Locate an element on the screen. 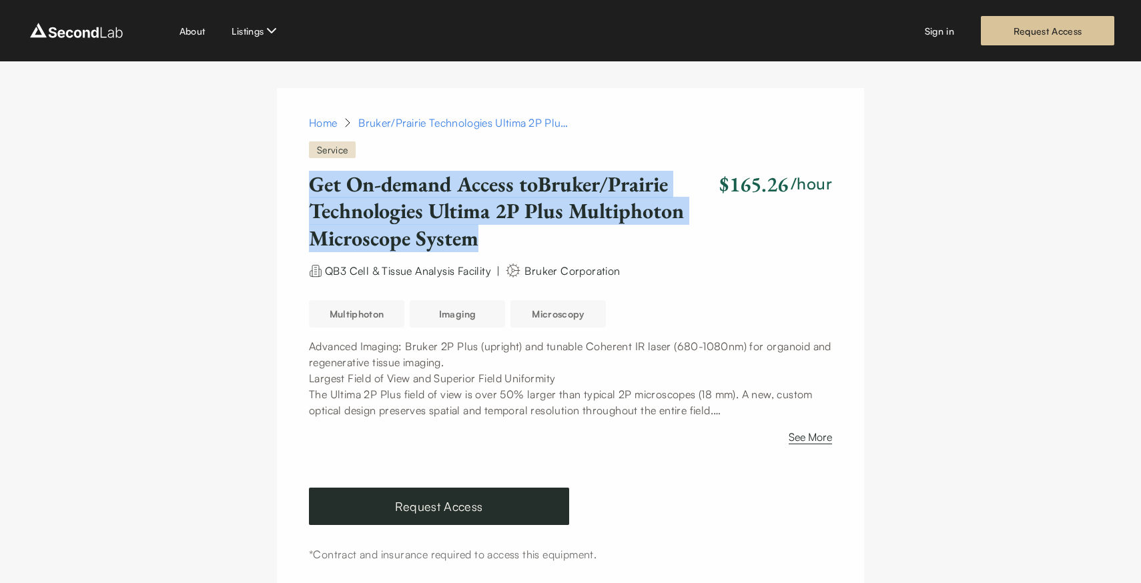  button: Imaging is located at coordinates (457, 314).